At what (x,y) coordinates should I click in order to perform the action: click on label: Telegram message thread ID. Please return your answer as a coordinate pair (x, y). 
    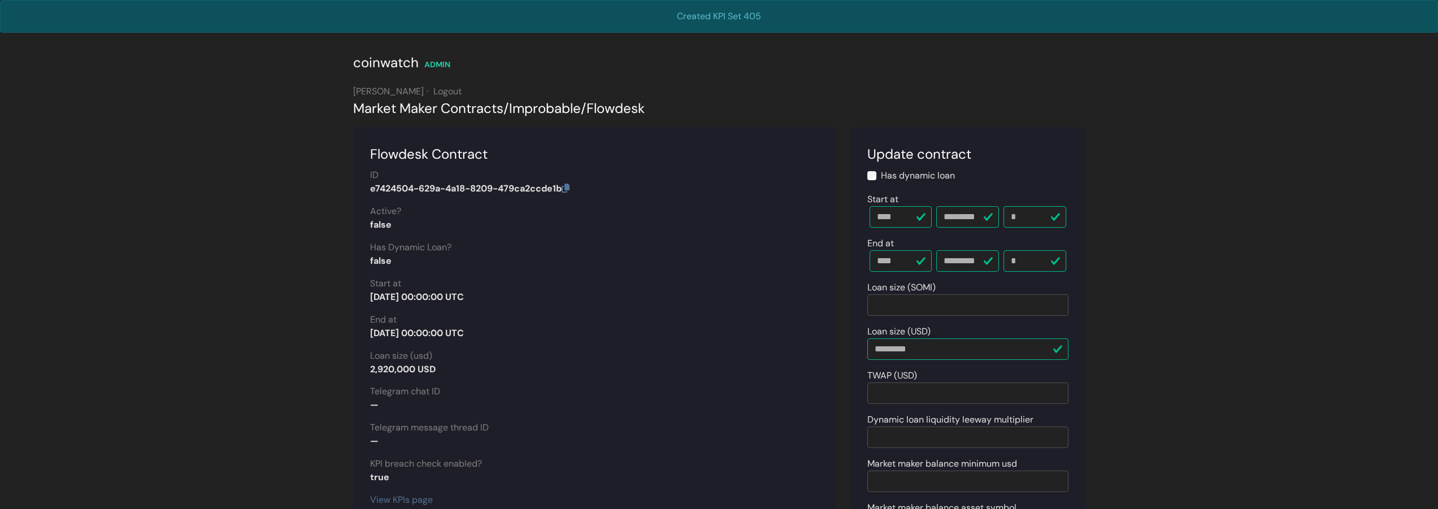
    Looking at the image, I should click on (430, 428).